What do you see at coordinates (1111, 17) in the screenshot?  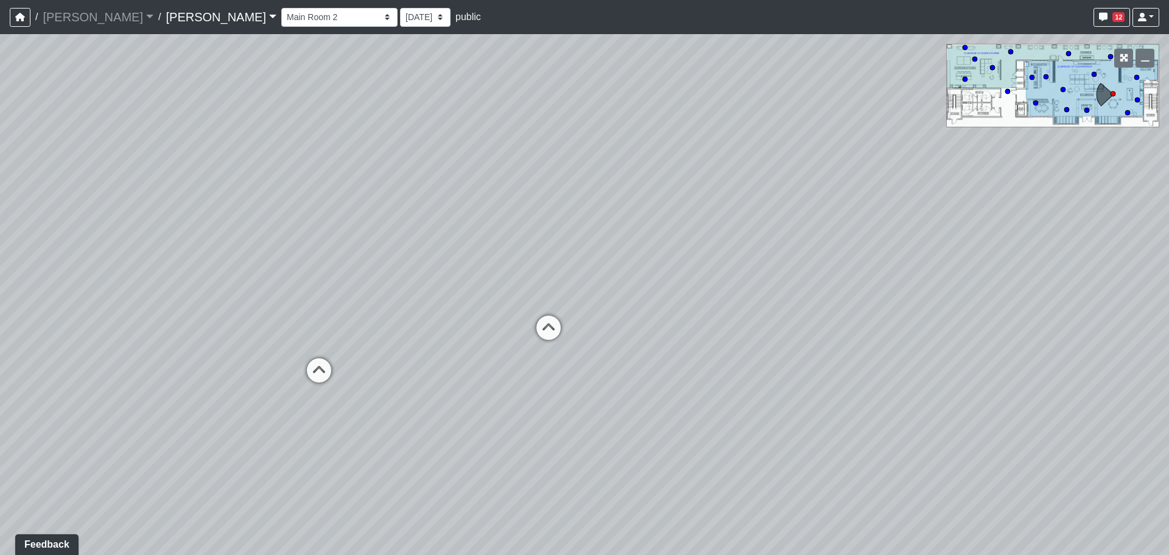 I see `button: 12` at bounding box center [1111, 17].